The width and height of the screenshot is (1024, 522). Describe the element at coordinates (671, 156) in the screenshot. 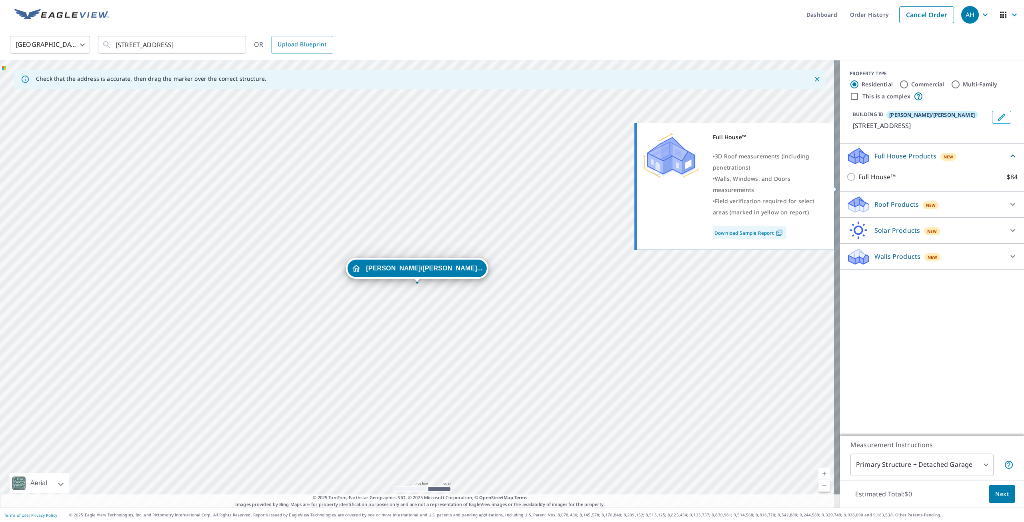

I see `img: Premium` at that location.